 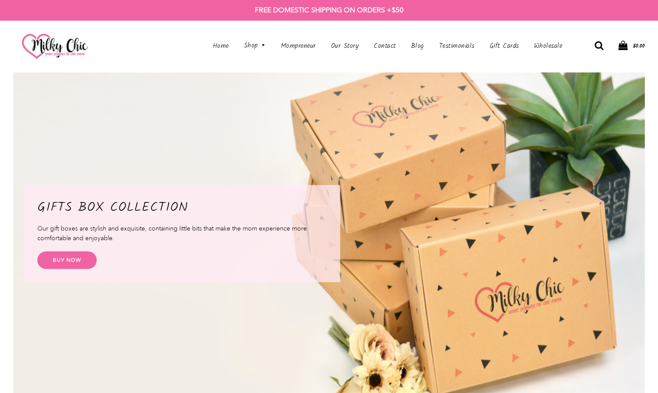 What do you see at coordinates (255, 46) in the screenshot?
I see `a: Shop` at bounding box center [255, 46].